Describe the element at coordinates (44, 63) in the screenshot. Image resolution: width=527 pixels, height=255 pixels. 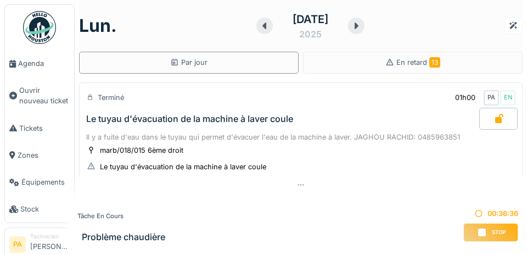
I see `span: Agenda` at that location.